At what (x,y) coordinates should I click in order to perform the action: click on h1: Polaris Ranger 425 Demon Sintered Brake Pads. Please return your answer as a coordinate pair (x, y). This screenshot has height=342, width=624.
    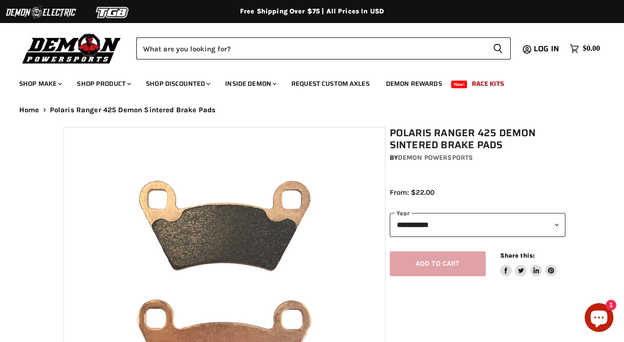
    Looking at the image, I should click on (477, 139).